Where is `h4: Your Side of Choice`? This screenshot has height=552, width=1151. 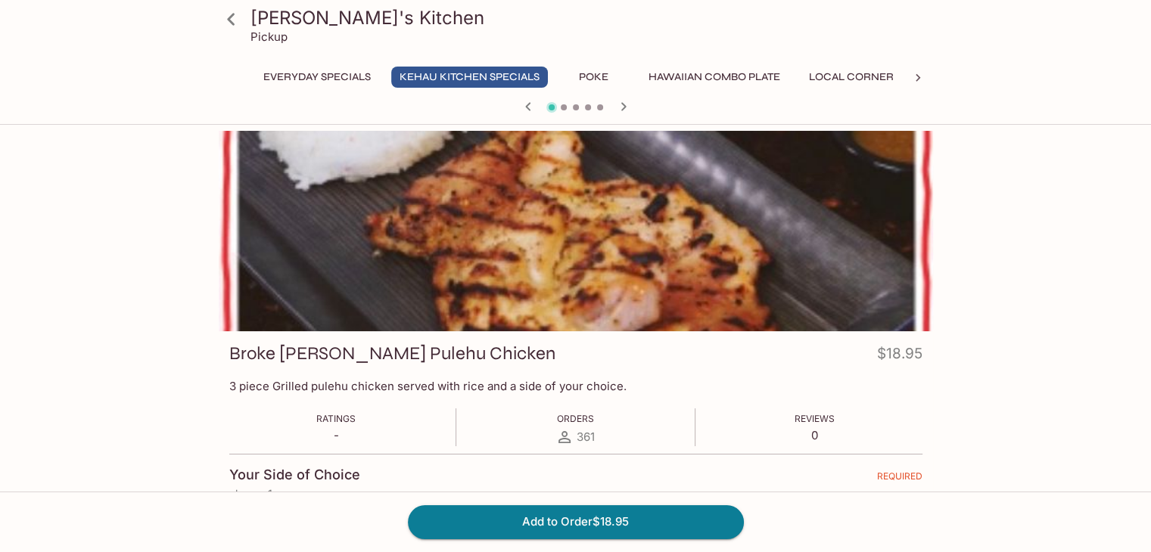
h4: Your Side of Choice is located at coordinates (294, 475).